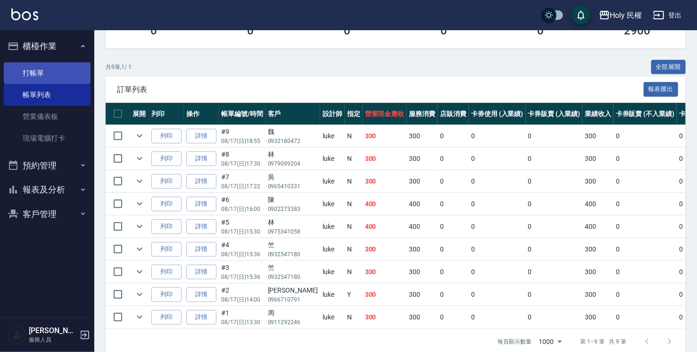 This screenshot has width=697, height=352. What do you see at coordinates (293, 177) in the screenshot?
I see `div: 吳` at bounding box center [293, 177].